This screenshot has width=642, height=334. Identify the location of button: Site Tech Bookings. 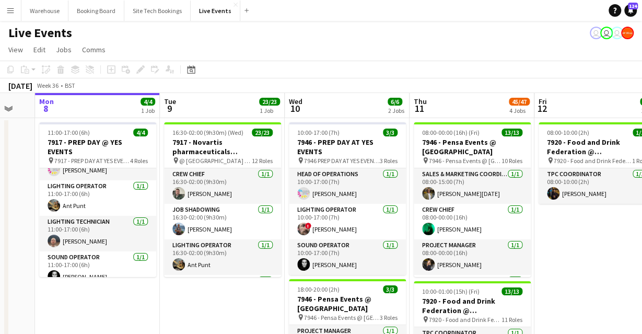
(157, 10).